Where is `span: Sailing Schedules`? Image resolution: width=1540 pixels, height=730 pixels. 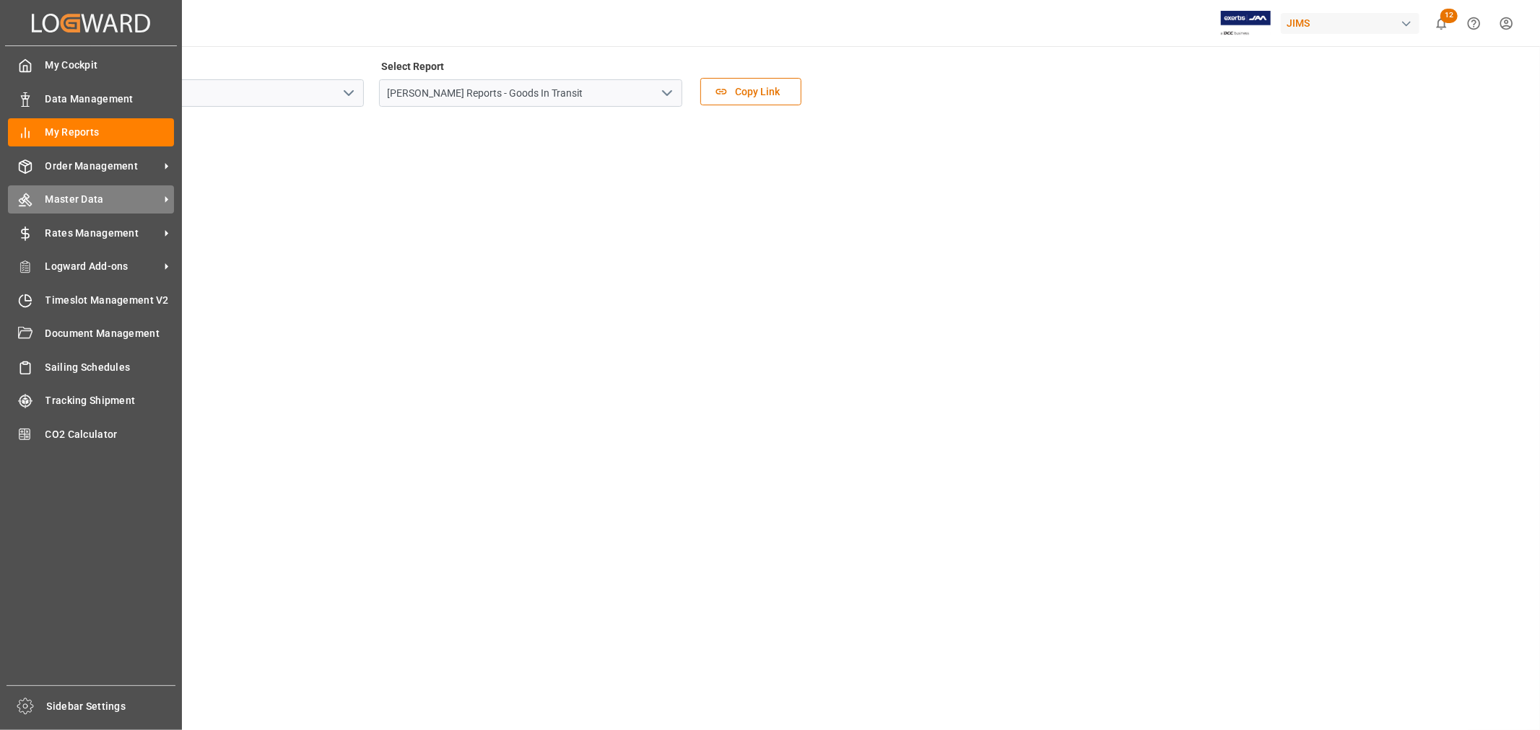
span: Sailing Schedules is located at coordinates (110, 367).